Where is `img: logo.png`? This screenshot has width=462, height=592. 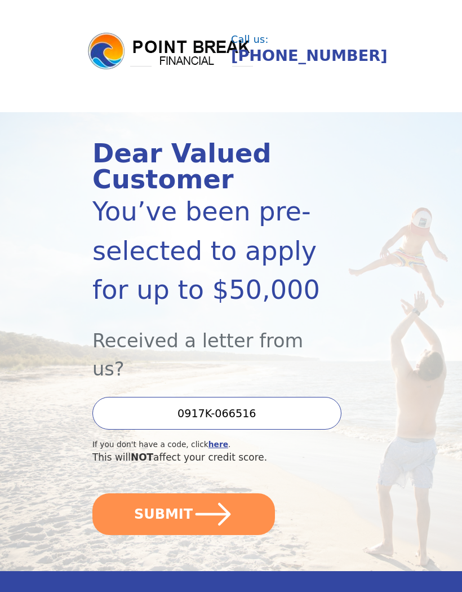 img: logo.png is located at coordinates (171, 51).